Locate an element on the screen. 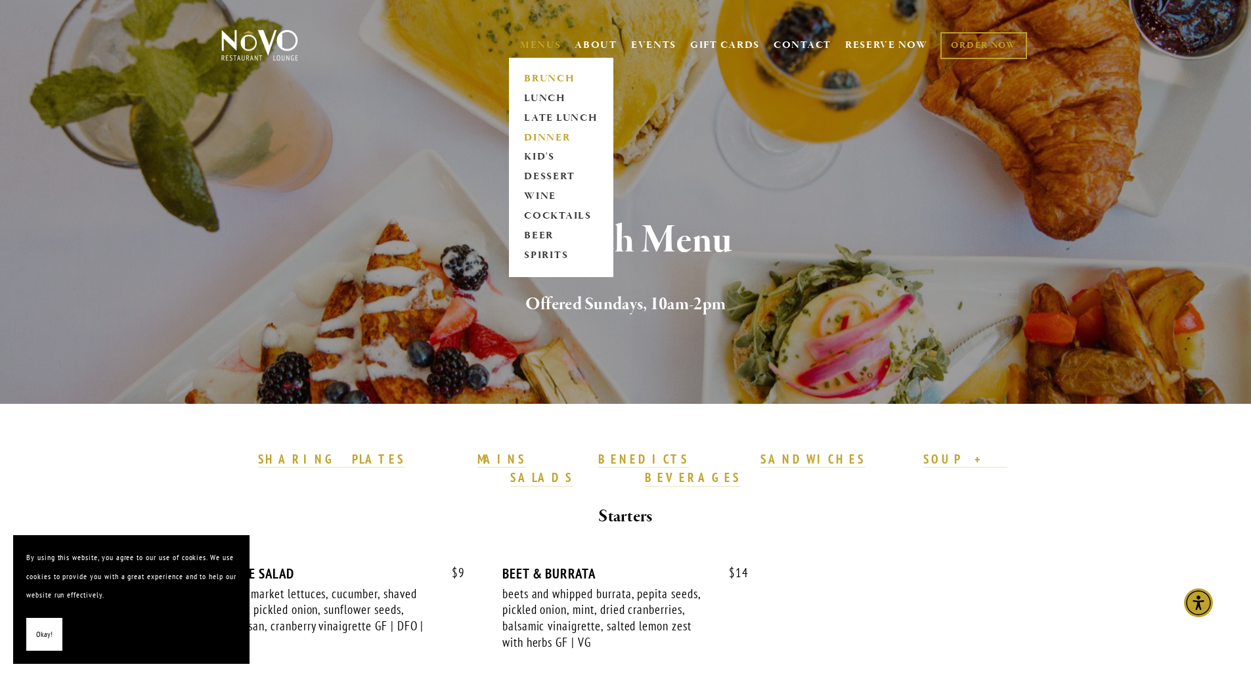 Image resolution: width=1251 pixels, height=677 pixels. strong: SANDWICHES is located at coordinates (813, 459).